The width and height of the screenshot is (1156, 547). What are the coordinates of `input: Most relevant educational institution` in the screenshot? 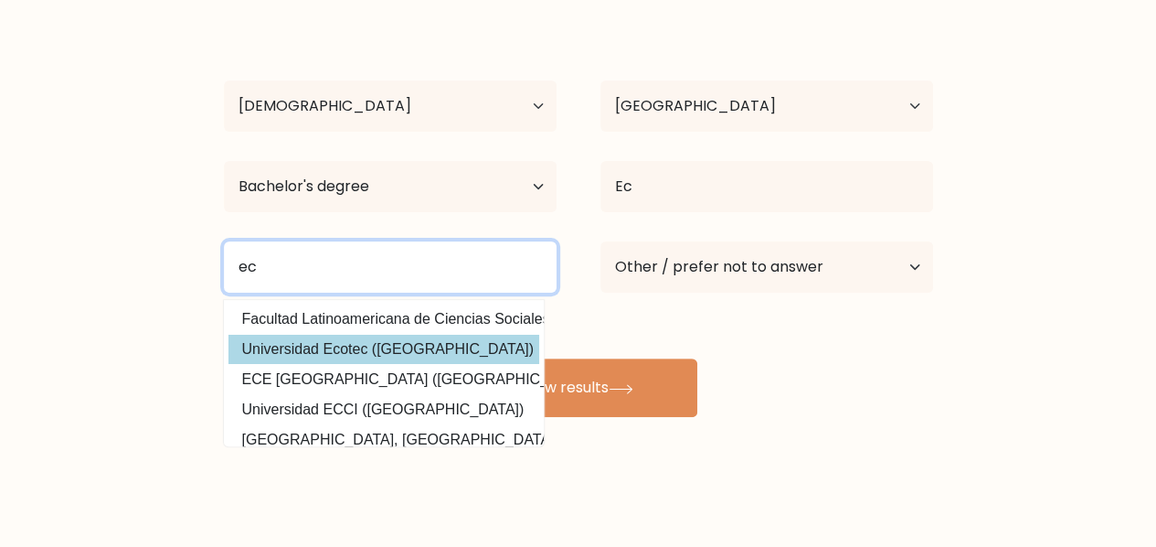 It's located at (390, 267).